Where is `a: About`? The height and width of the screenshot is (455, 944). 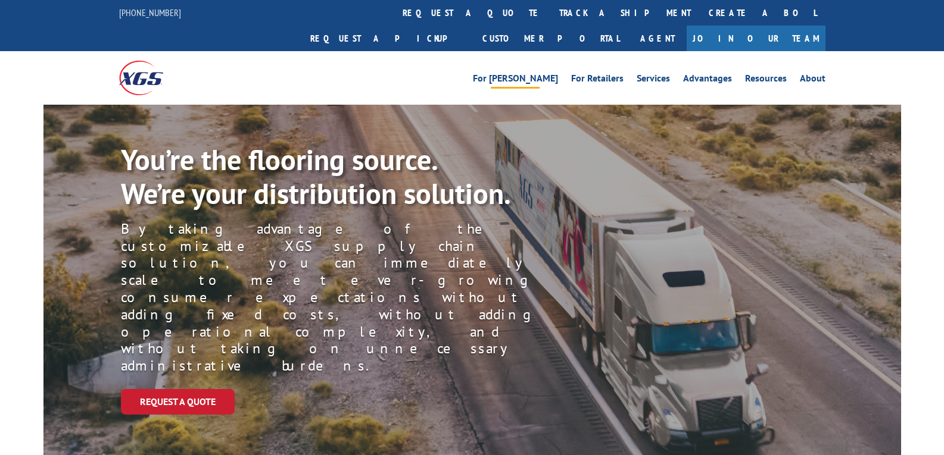
a: About is located at coordinates (812, 80).